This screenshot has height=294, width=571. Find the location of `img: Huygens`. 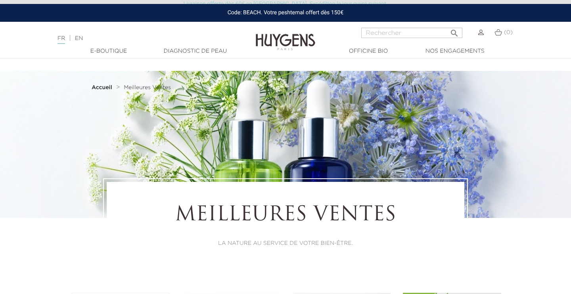

img: Huygens is located at coordinates (286, 36).